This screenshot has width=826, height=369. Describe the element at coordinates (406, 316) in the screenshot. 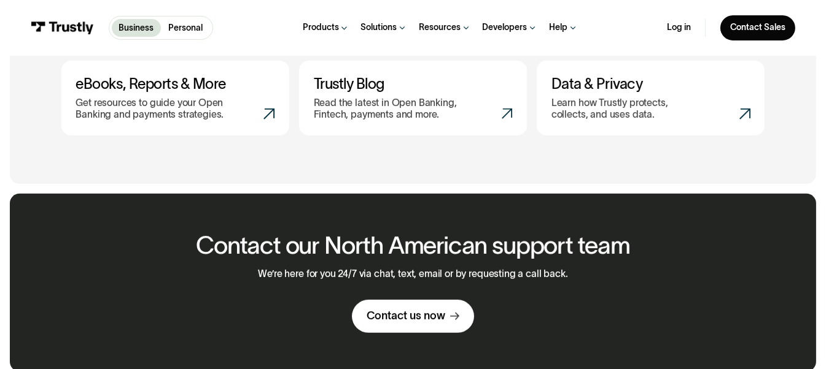

I see `div: Contact us now` at that location.